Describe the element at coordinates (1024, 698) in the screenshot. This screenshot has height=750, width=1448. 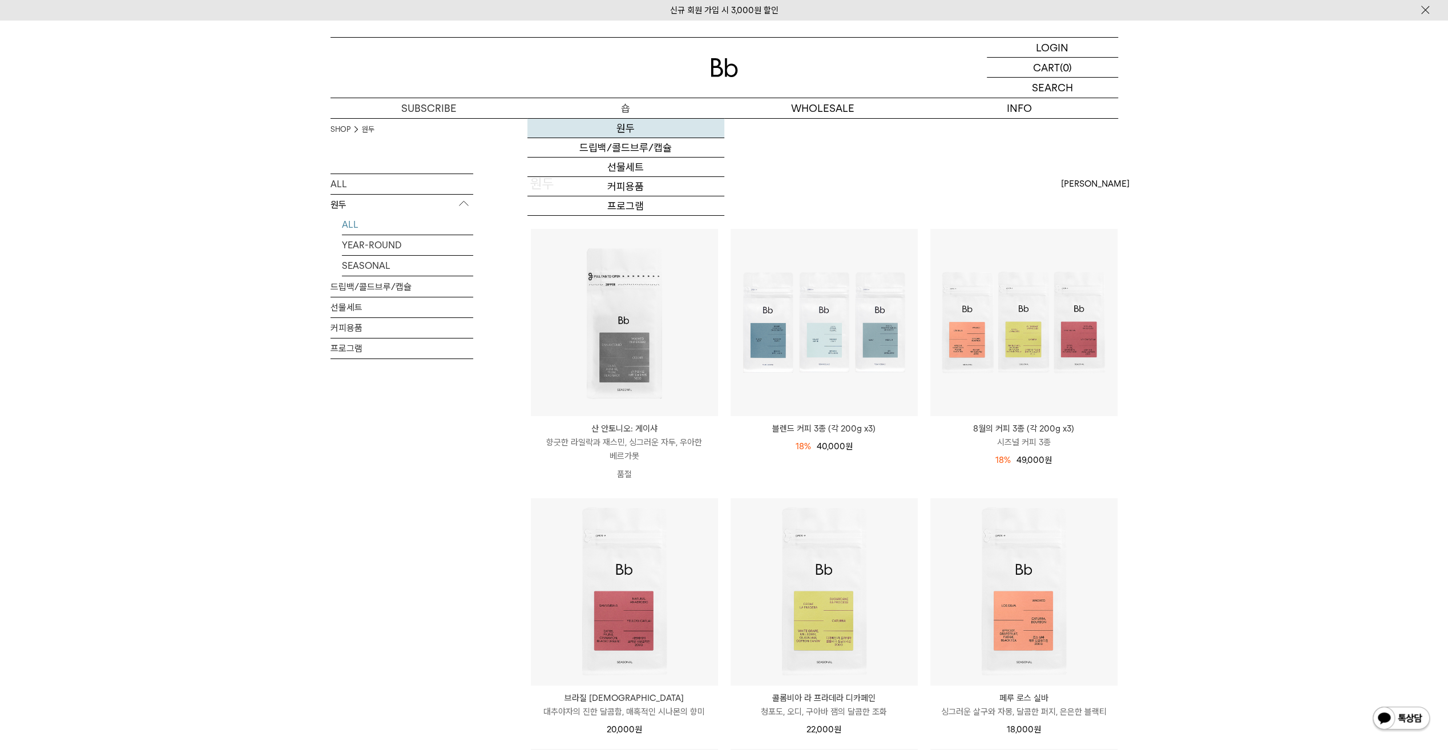
I see `p: 페루 로스 실바` at that location.